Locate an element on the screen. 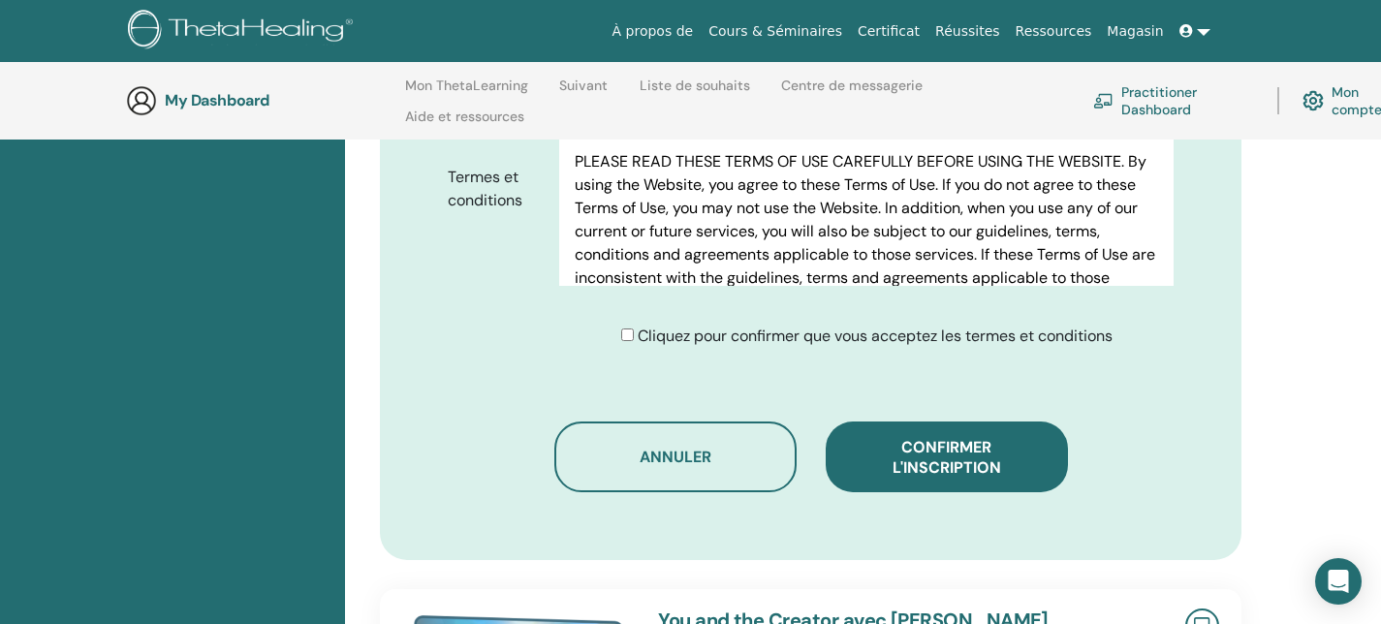  a: Magasin is located at coordinates (1135, 31).